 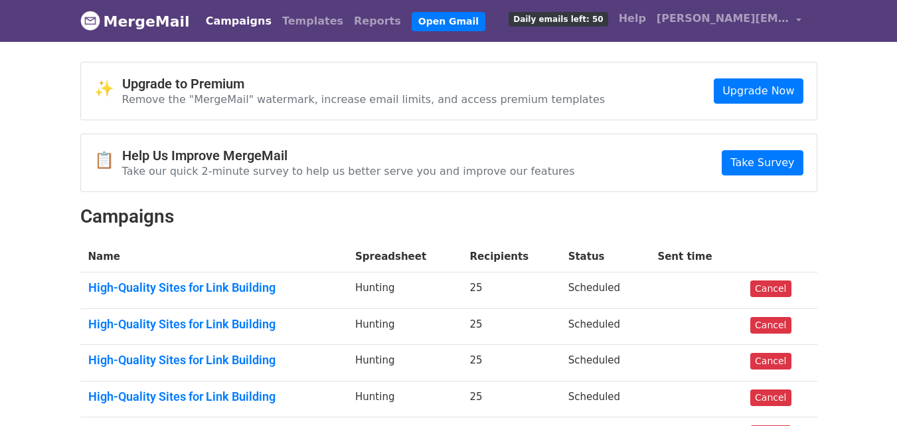 What do you see at coordinates (135, 21) in the screenshot?
I see `a: MergeMail` at bounding box center [135, 21].